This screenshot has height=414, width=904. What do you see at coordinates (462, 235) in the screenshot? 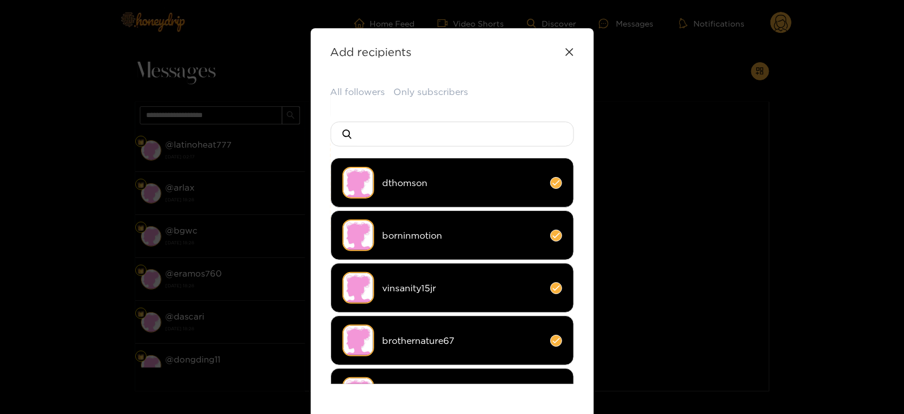
I see `span: borninmotion` at bounding box center [462, 235].